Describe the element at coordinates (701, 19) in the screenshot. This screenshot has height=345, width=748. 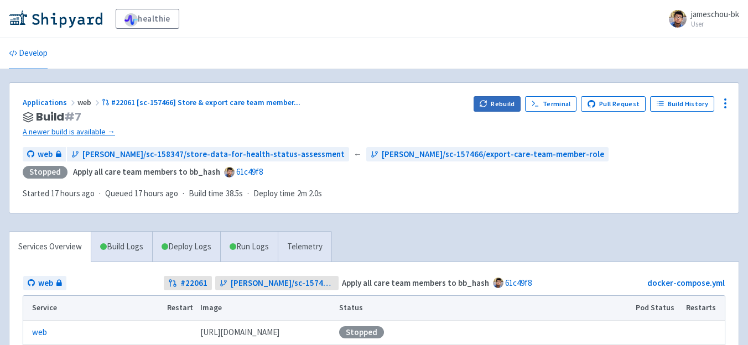
I see `a: jameschou-bk User` at that location.